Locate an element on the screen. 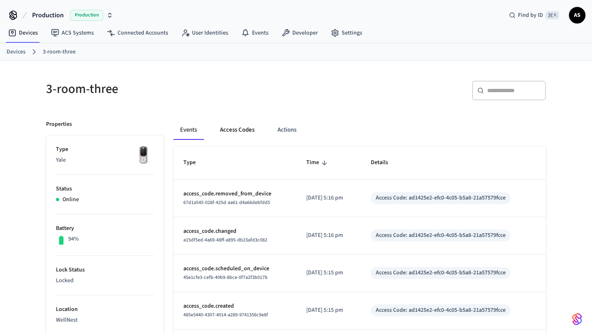 Image resolution: width=592 pixels, height=334 pixels. p: WellNest is located at coordinates (105, 320).